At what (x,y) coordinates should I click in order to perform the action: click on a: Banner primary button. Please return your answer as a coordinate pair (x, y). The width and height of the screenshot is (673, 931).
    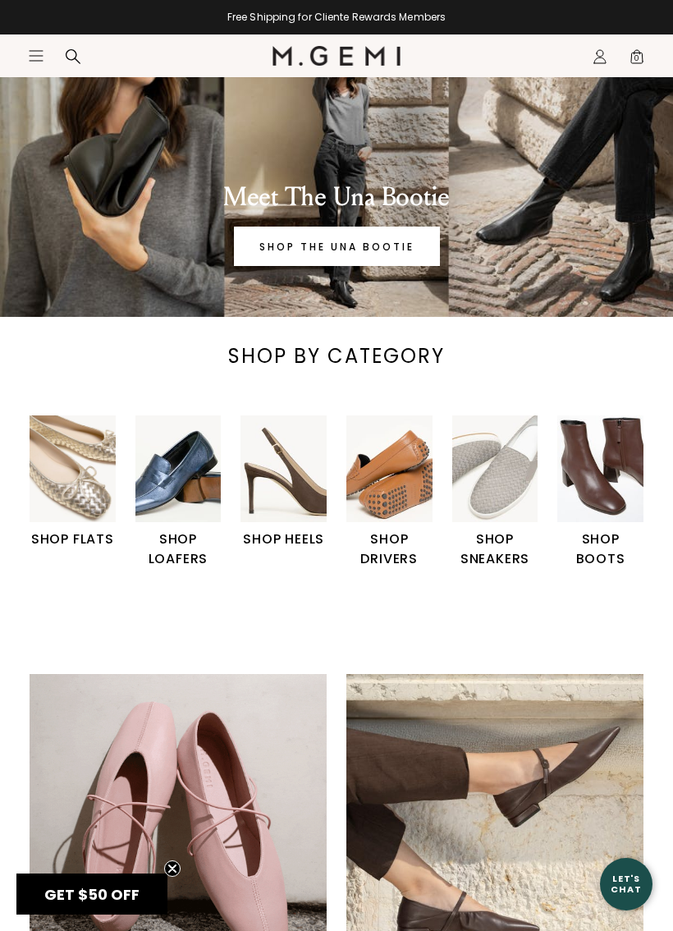
    Looking at the image, I should click on (337, 246).